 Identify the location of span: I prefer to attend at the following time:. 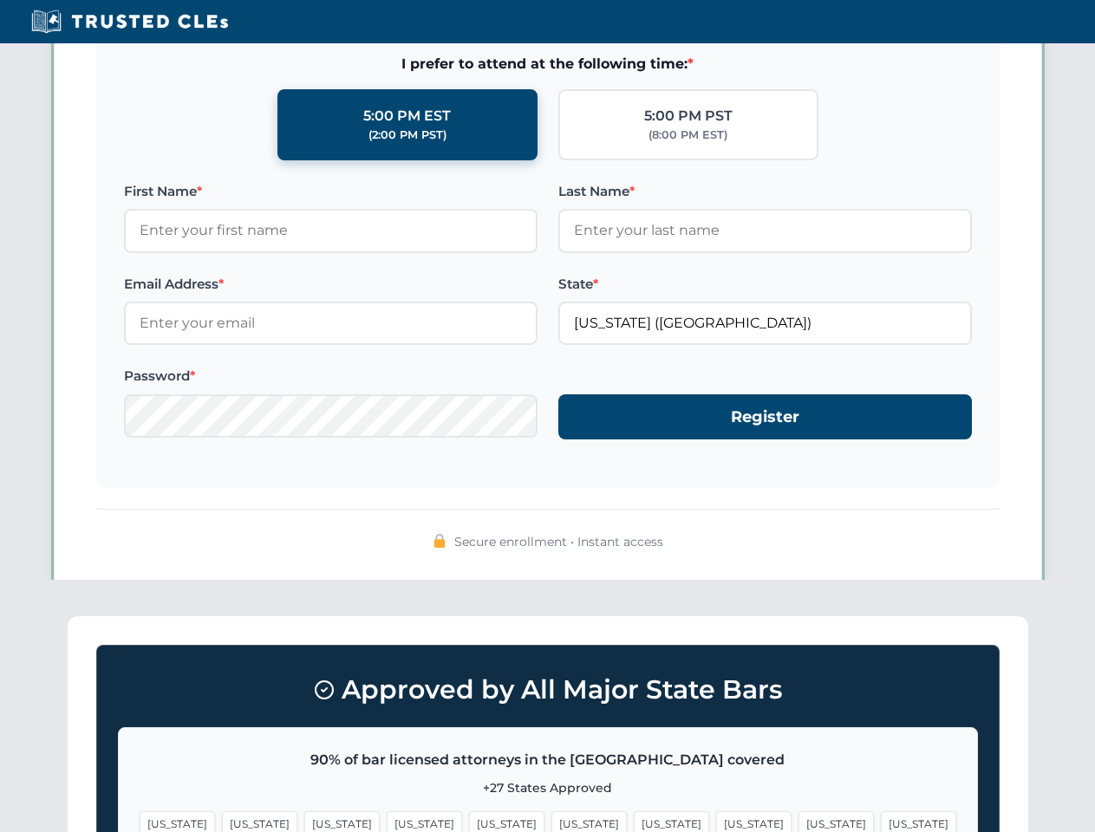
(548, 64).